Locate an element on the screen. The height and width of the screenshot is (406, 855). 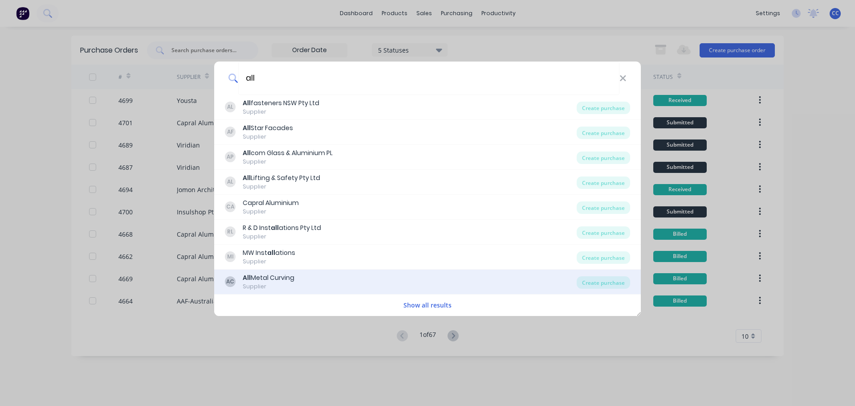
div: Lifting & Safety Pty Ltd is located at coordinates (281, 178).